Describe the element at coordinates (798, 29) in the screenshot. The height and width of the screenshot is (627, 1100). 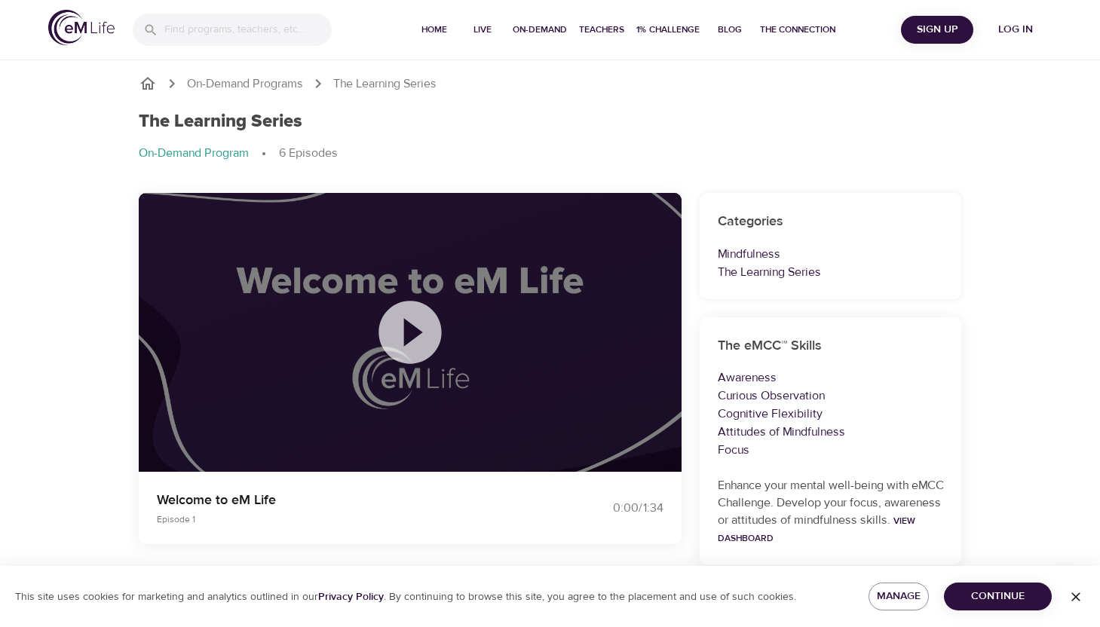
I see `span: The Connection` at that location.